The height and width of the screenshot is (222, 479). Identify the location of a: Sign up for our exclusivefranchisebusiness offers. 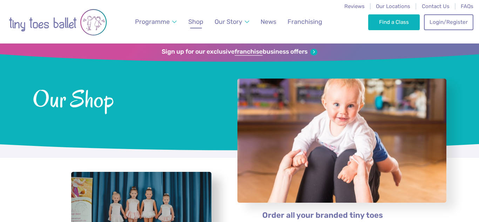
(239, 52).